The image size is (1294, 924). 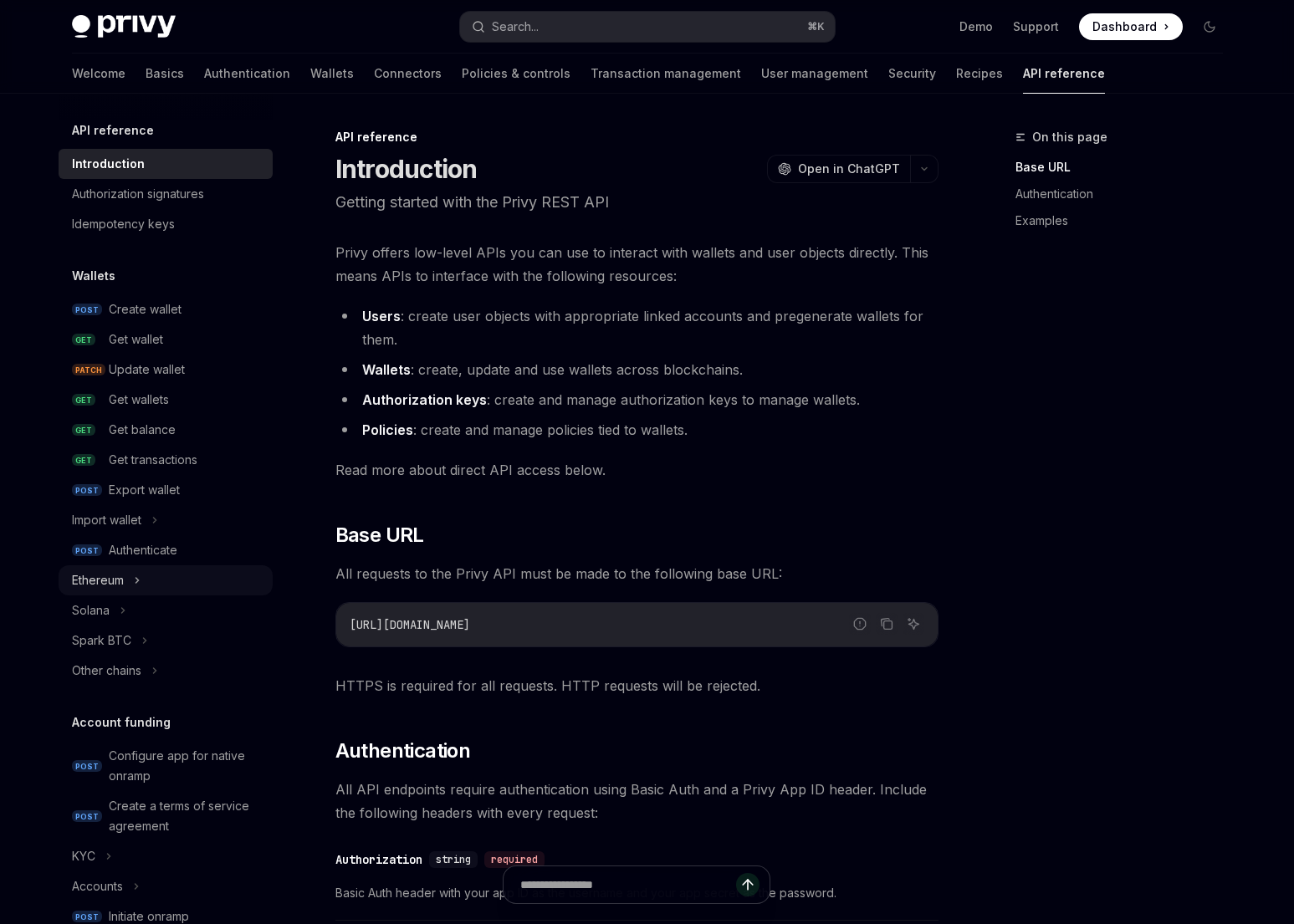 What do you see at coordinates (106, 520) in the screenshot?
I see `div: Import wallet` at bounding box center [106, 520].